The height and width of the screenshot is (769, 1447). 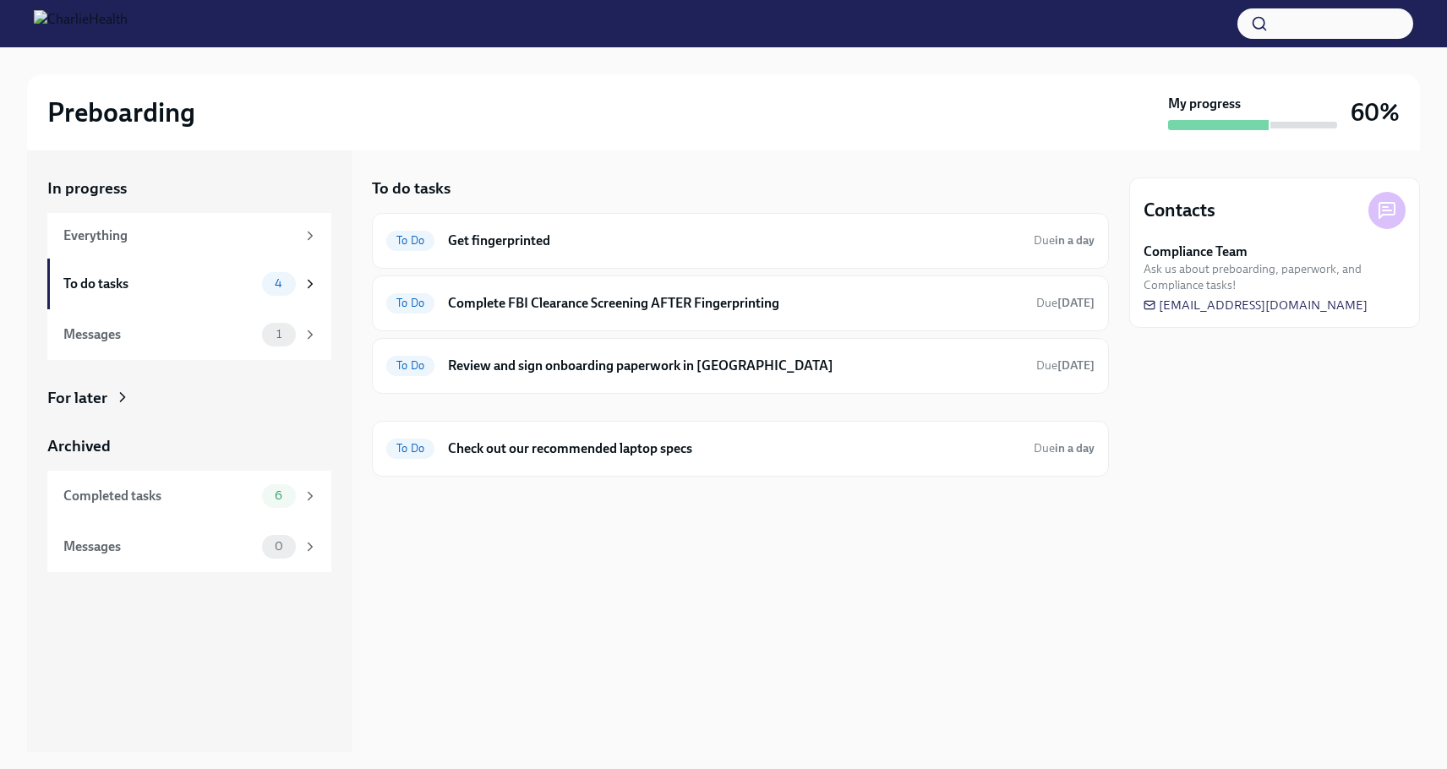 I want to click on h6: Get fingerprinted, so click(x=733, y=241).